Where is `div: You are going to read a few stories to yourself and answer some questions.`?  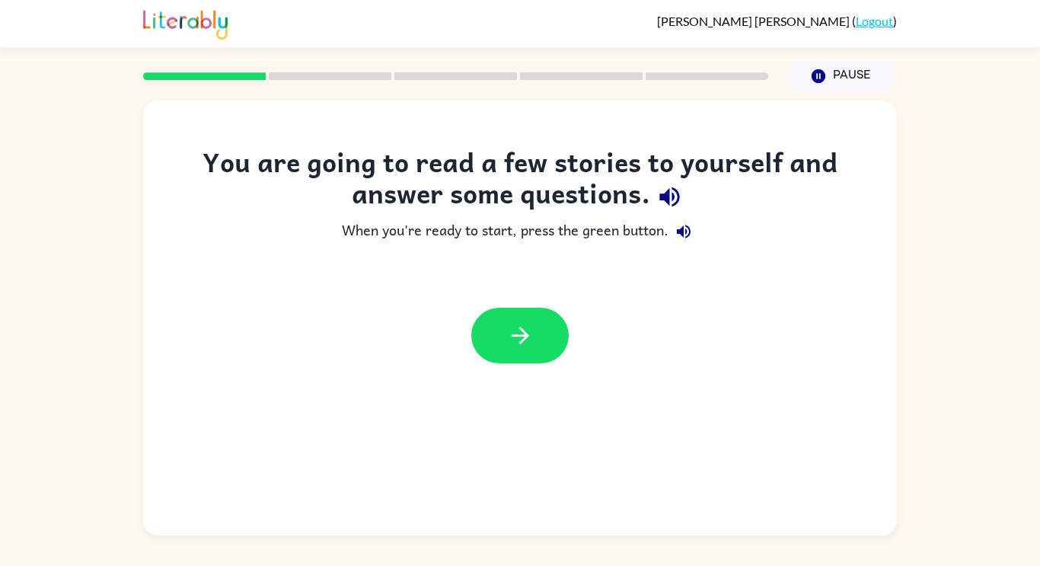
div: You are going to read a few stories to yourself and answer some questions. is located at coordinates (520, 181).